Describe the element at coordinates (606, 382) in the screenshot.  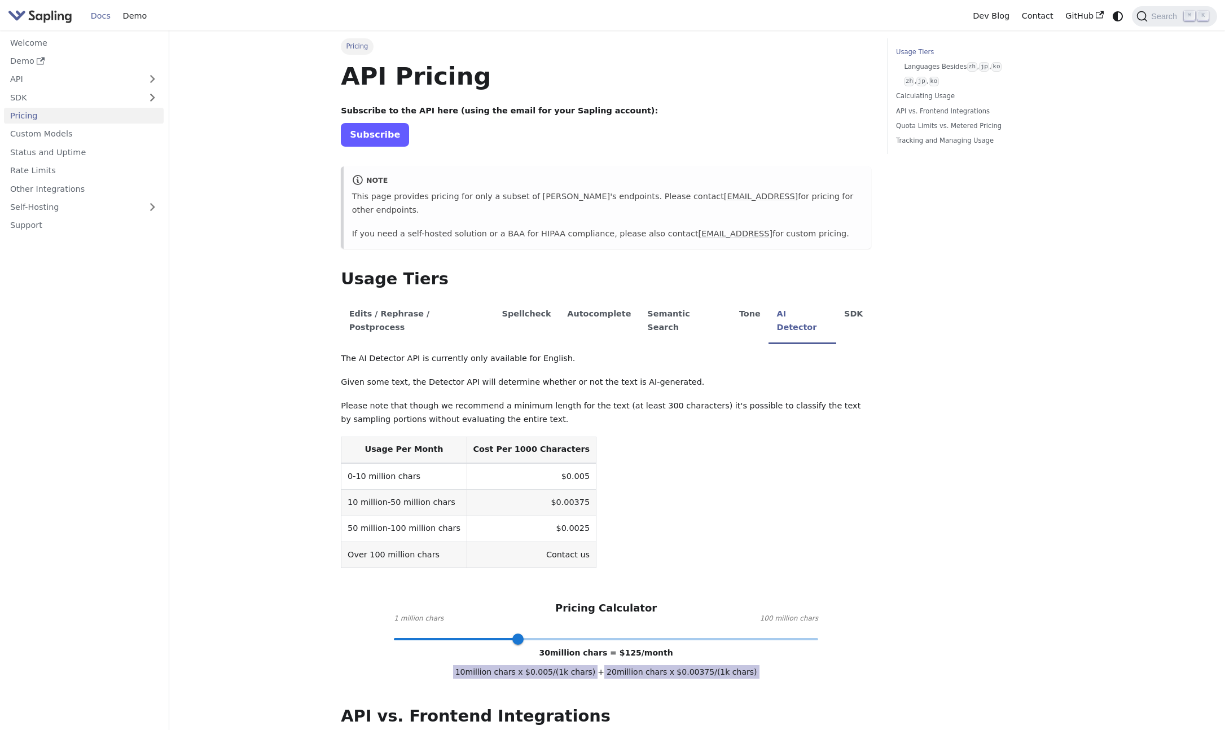
I see `p: Given some text, the Detector API will determine whether or not the text is AI-generated.` at that location.